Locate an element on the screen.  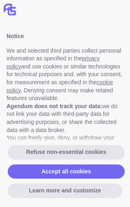
div: Notice is located at coordinates (65, 36).